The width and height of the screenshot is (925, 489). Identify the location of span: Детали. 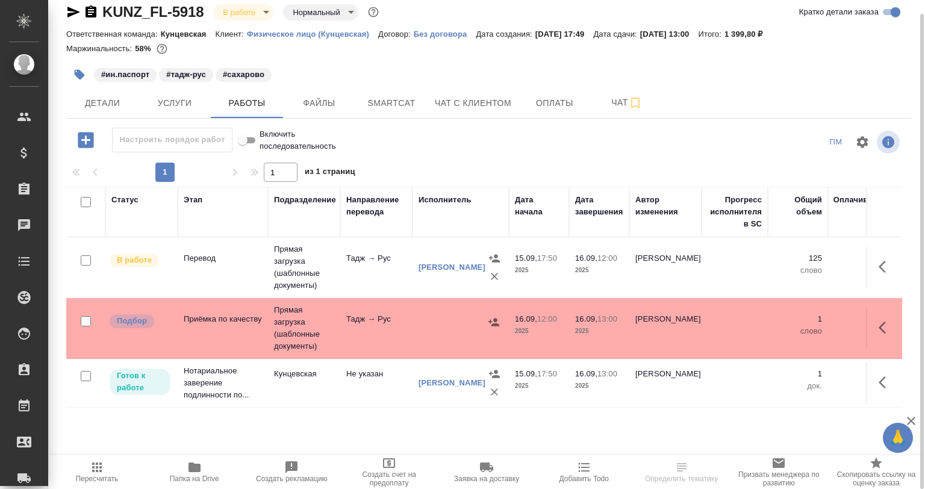
(102, 103).